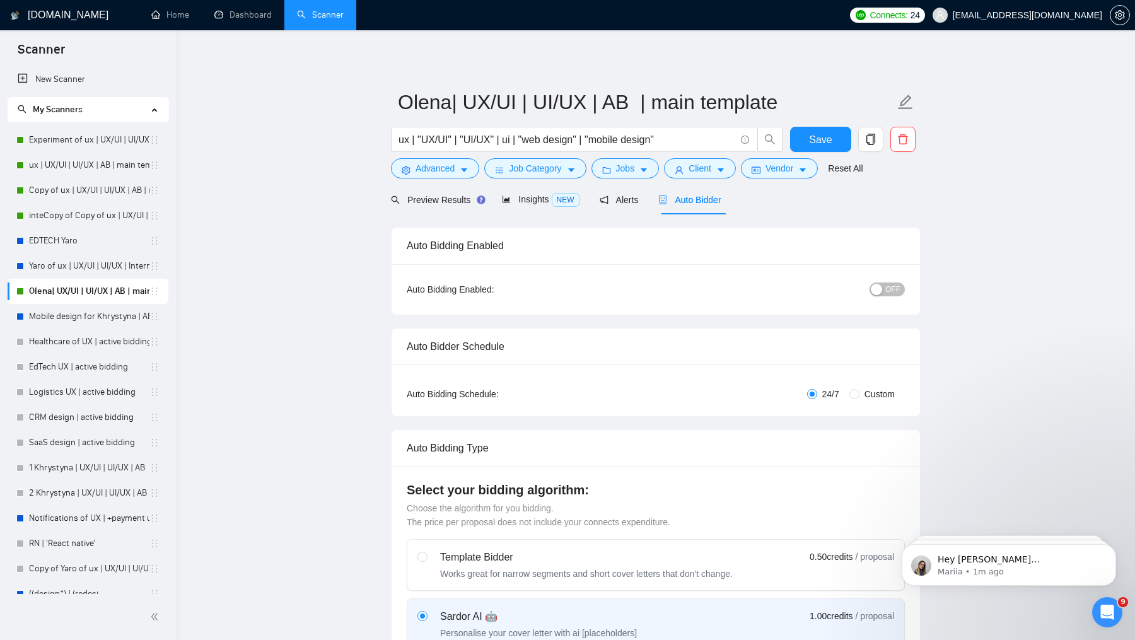  What do you see at coordinates (535, 168) in the screenshot?
I see `button: barsJob Categorycaret-down` at bounding box center [535, 168].